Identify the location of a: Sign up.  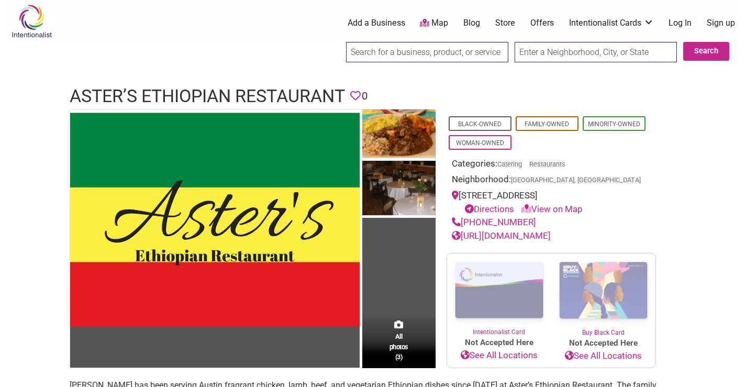
(721, 23).